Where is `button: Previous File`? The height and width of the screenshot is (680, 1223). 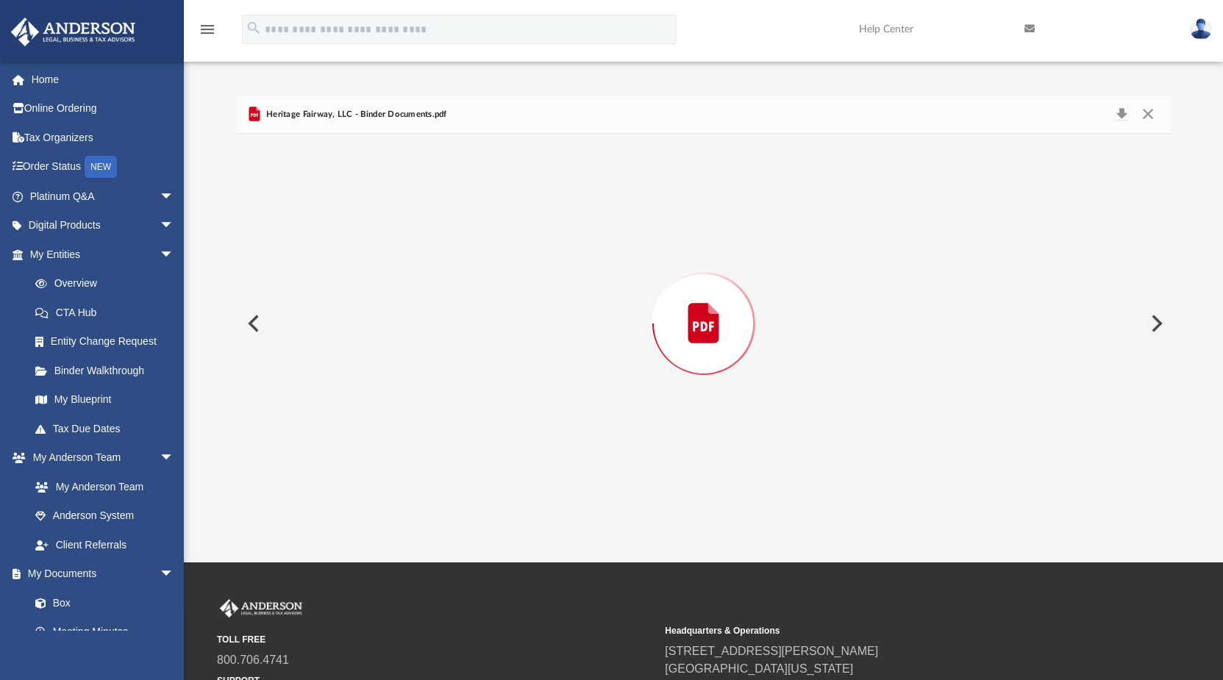
button: Previous File is located at coordinates (252, 323).